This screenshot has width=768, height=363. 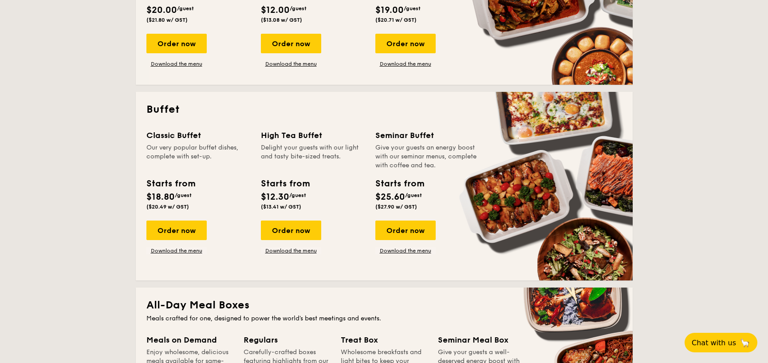 What do you see at coordinates (427, 157) in the screenshot?
I see `div: Give your guests an energy boost with our seminar menus, complete with coffee and tea.` at bounding box center [427, 157].